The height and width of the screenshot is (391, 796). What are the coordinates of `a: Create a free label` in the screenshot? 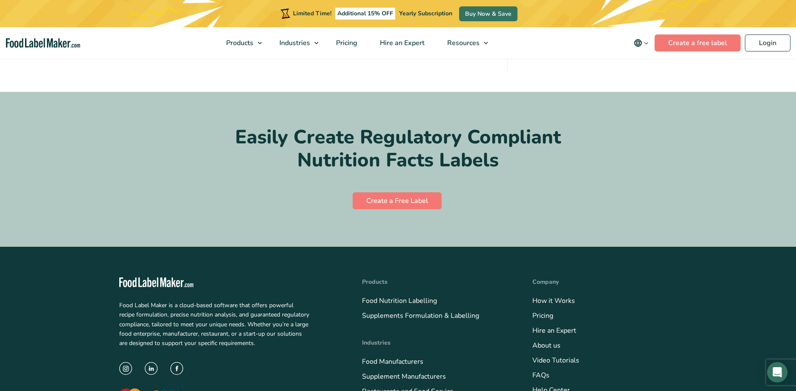 It's located at (697, 43).